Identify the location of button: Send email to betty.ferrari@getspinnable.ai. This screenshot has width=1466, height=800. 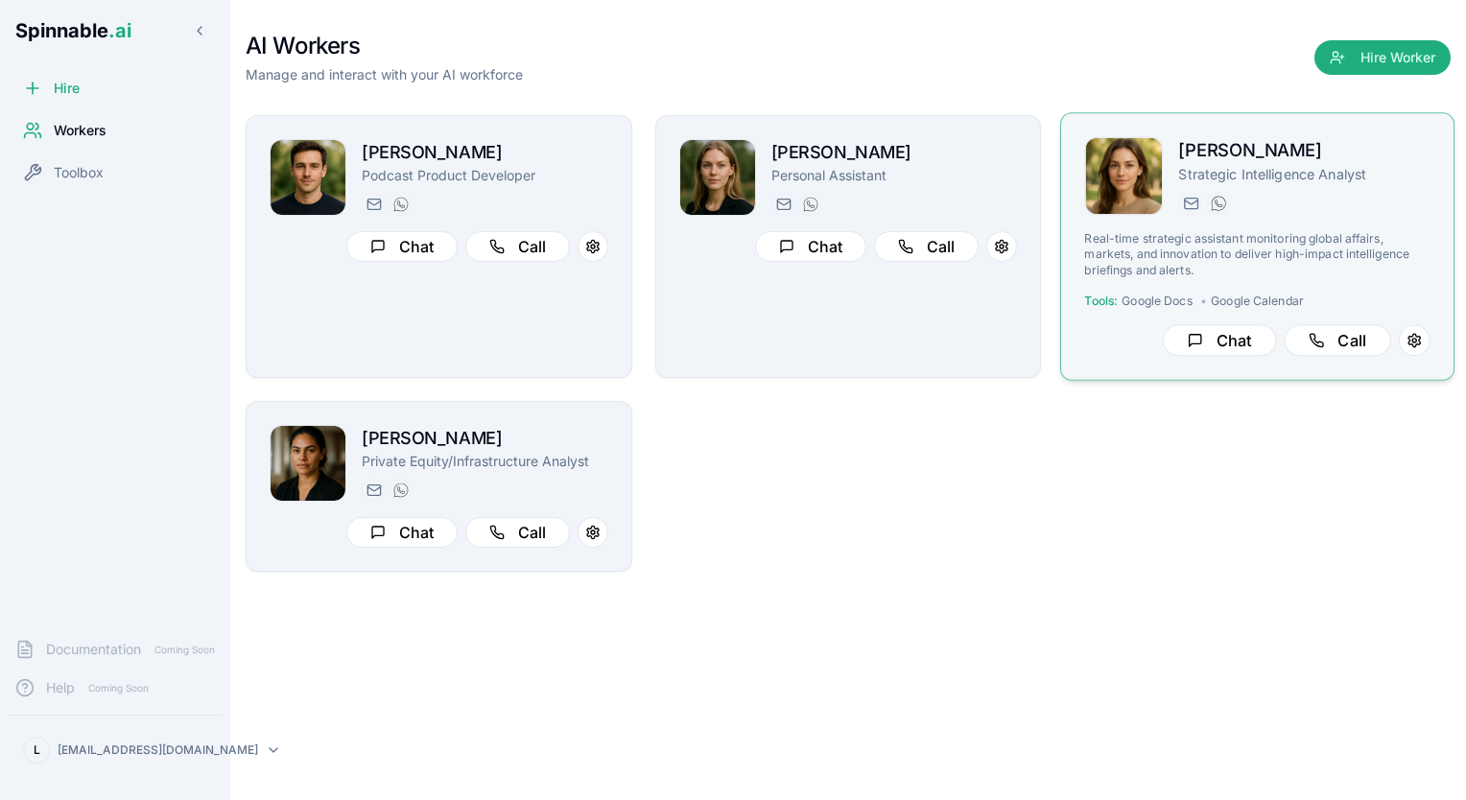
(1191, 203).